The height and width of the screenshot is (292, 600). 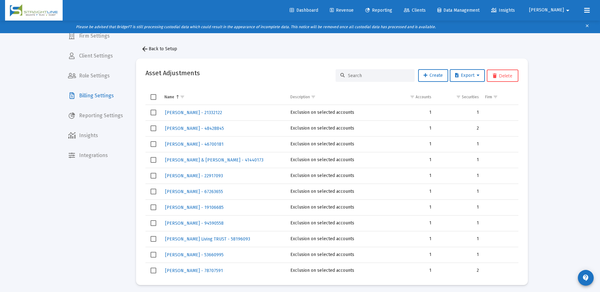 What do you see at coordinates (503, 76) in the screenshot?
I see `button: Delete` at bounding box center [503, 76].